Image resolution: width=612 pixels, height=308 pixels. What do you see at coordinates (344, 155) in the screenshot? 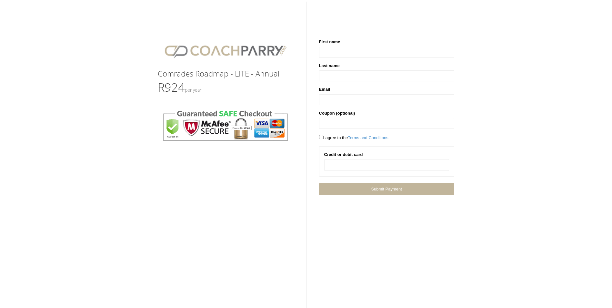
I see `label: Credit or debit card` at bounding box center [344, 155].